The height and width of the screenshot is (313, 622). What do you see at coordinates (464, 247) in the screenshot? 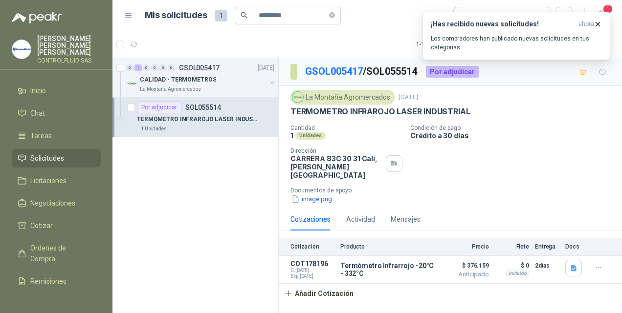
I see `p: Precio` at bounding box center [464, 247].